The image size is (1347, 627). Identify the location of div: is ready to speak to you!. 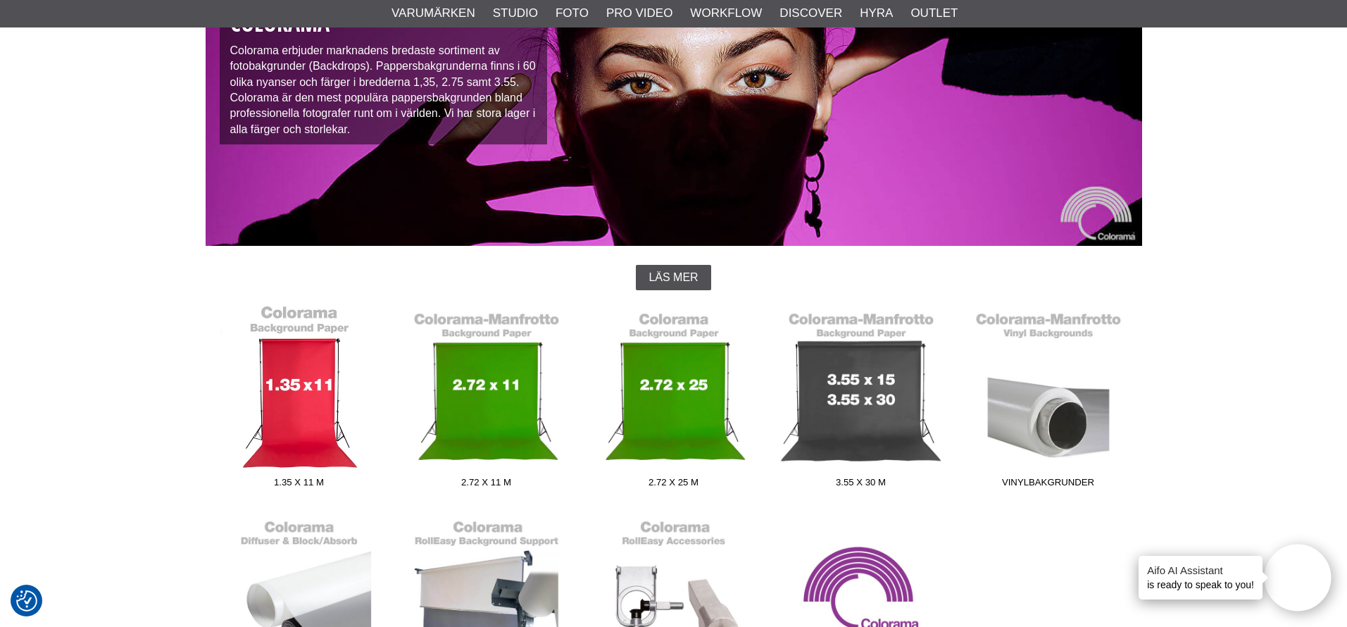
(1200, 577).